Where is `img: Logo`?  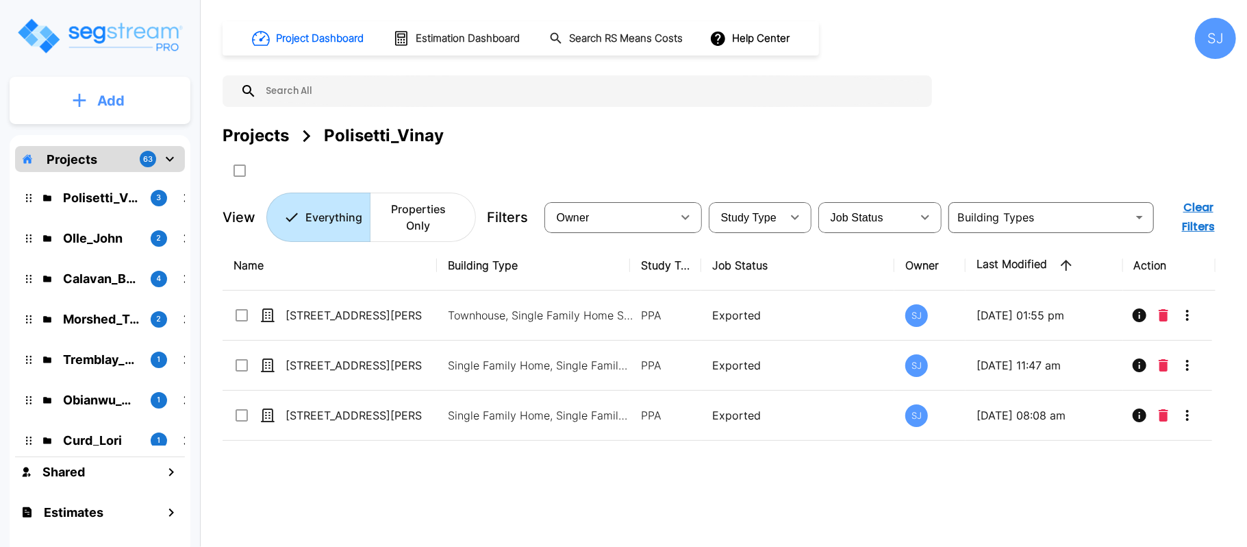
img: Logo is located at coordinates (99, 36).